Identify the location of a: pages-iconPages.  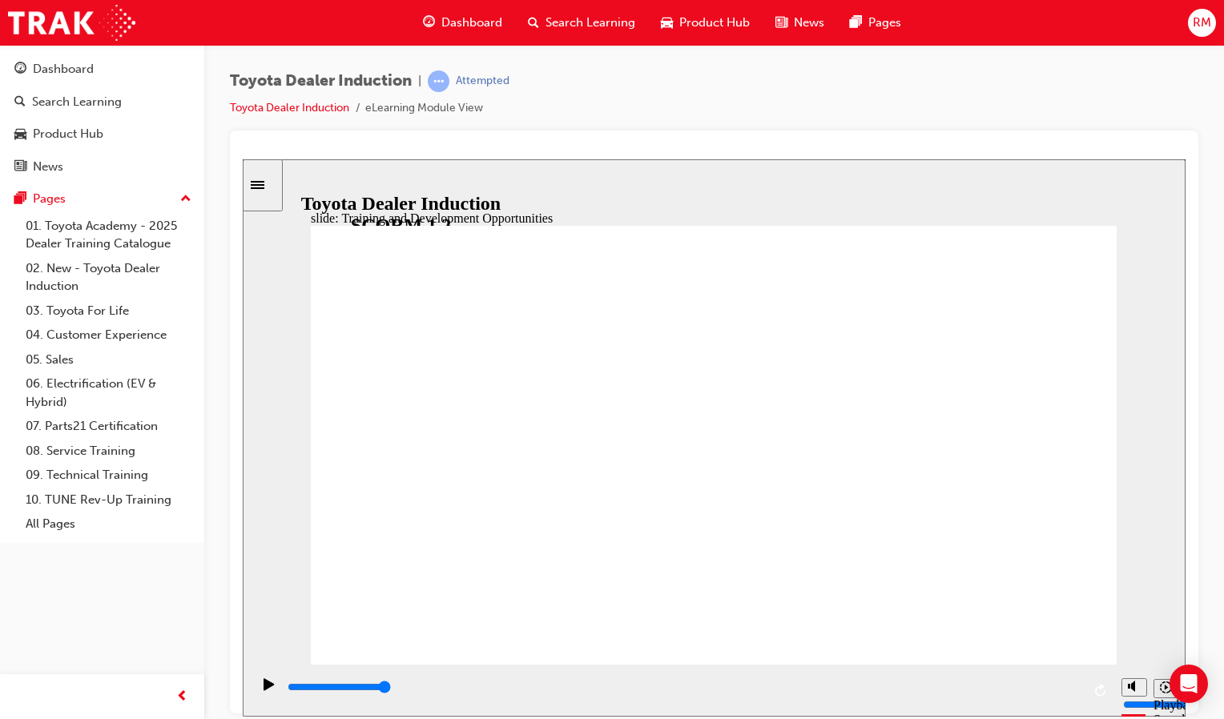
(875, 22).